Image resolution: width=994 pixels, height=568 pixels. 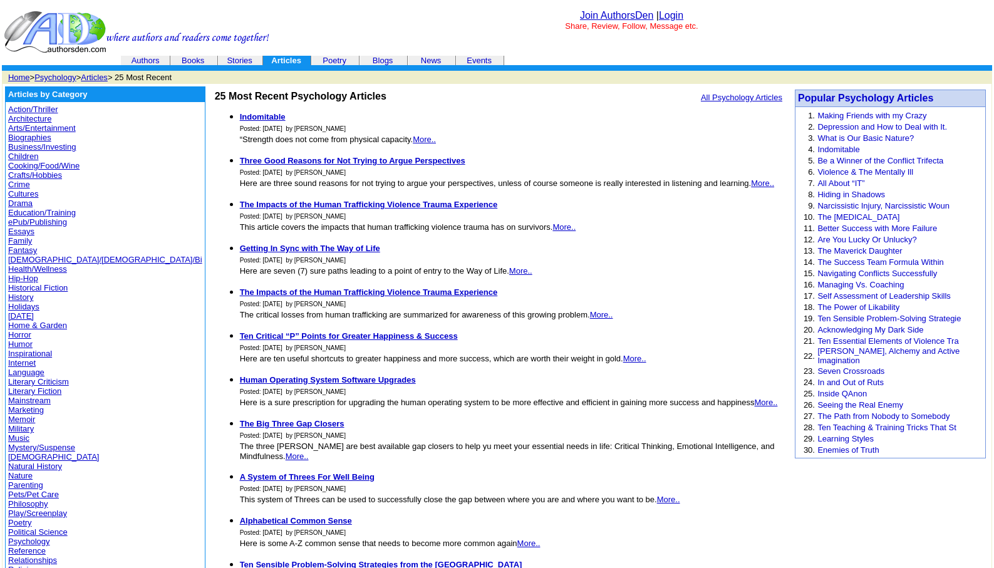 What do you see at coordinates (44, 165) in the screenshot?
I see `a: Cooking/Food/Wine` at bounding box center [44, 165].